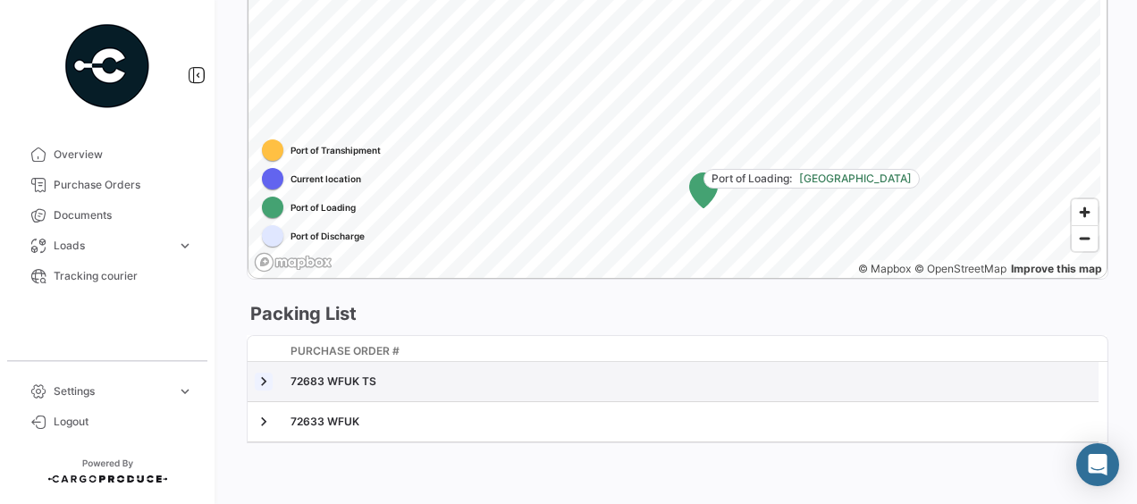 Image resolution: width=1137 pixels, height=504 pixels. What do you see at coordinates (107, 155) in the screenshot?
I see `a: Overview` at bounding box center [107, 155].